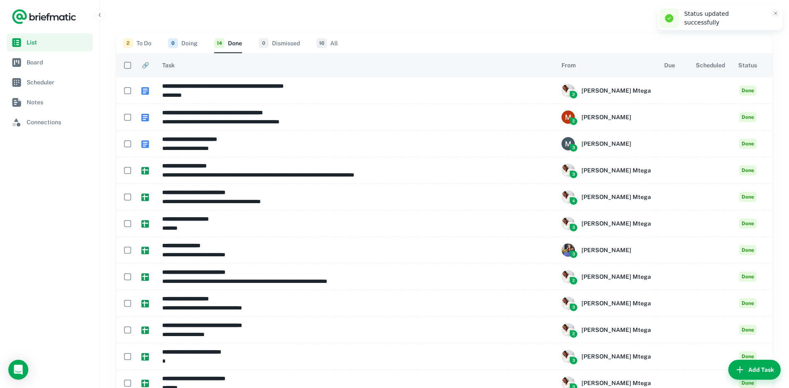 This screenshot has height=388, width=789. What do you see at coordinates (18, 370) in the screenshot?
I see `div: Open Intercom Messenger` at bounding box center [18, 370].